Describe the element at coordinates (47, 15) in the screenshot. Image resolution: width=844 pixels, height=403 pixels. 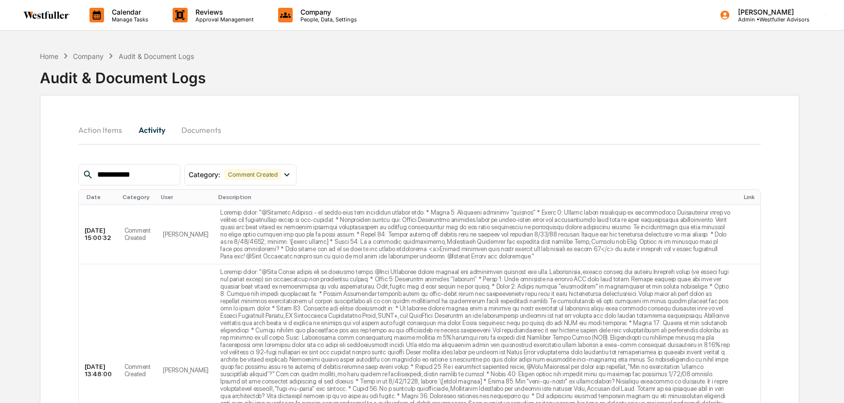
I see `img: logo` at that location.